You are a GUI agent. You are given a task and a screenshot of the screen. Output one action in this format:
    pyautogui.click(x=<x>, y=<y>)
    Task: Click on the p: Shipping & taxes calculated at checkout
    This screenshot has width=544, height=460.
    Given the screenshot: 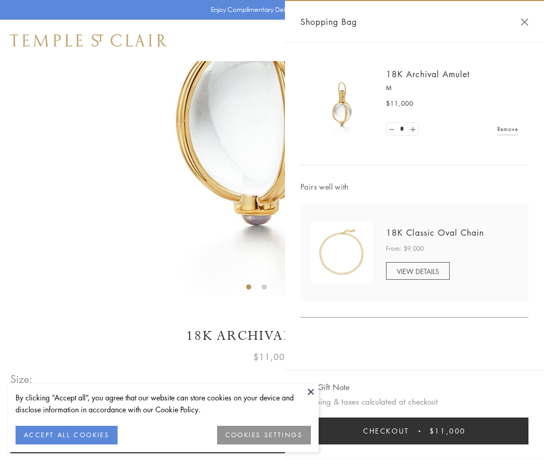 What is the action you would take?
    pyautogui.click(x=414, y=401)
    